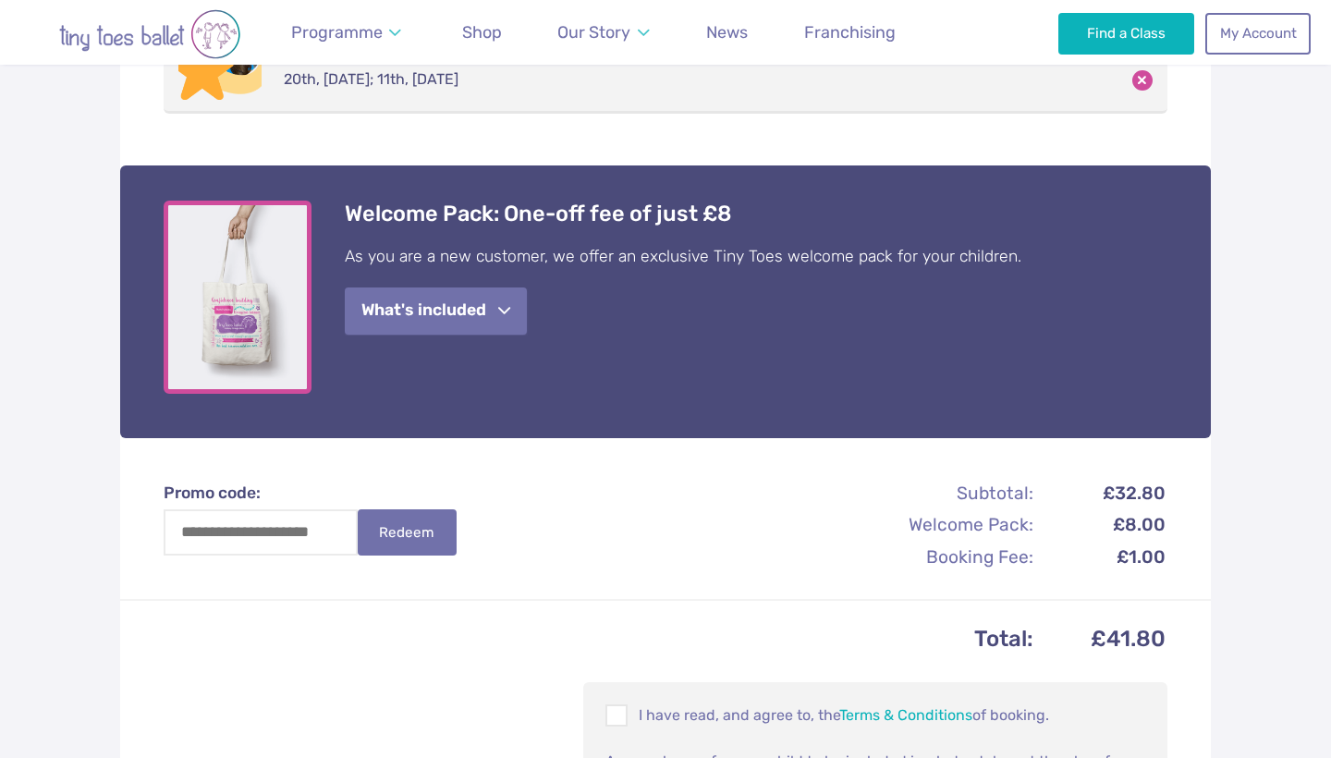 The image size is (1331, 758). Describe the element at coordinates (875, 715) in the screenshot. I see `p: I have read, and agree to, the of booking.` at that location.